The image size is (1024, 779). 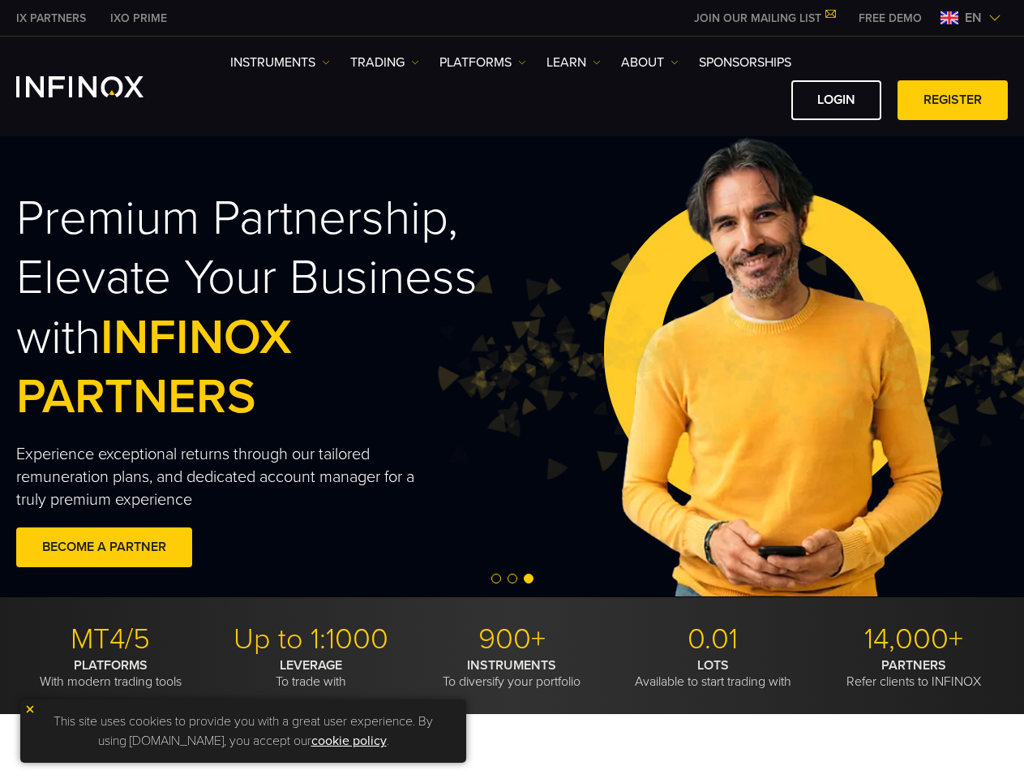 I want to click on a: ABOUT, so click(x=650, y=62).